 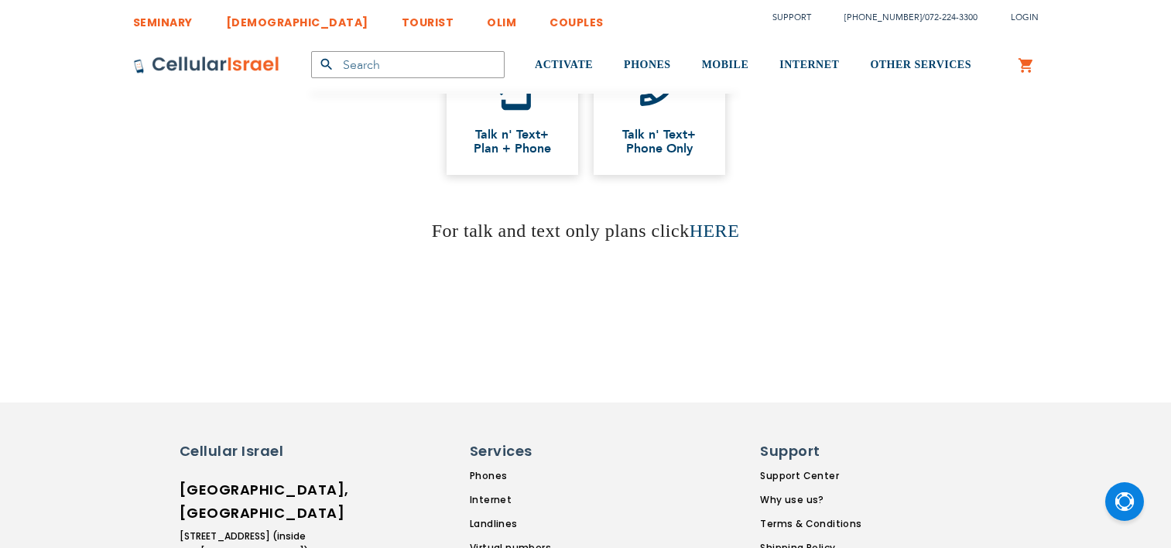 I want to click on a: Support Center, so click(x=811, y=476).